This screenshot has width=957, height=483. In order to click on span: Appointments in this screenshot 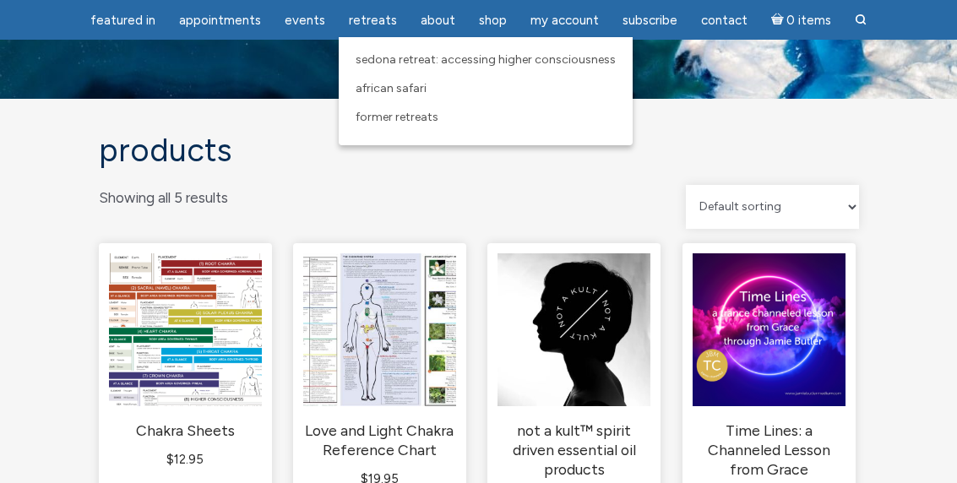, I will do `click(220, 20)`.